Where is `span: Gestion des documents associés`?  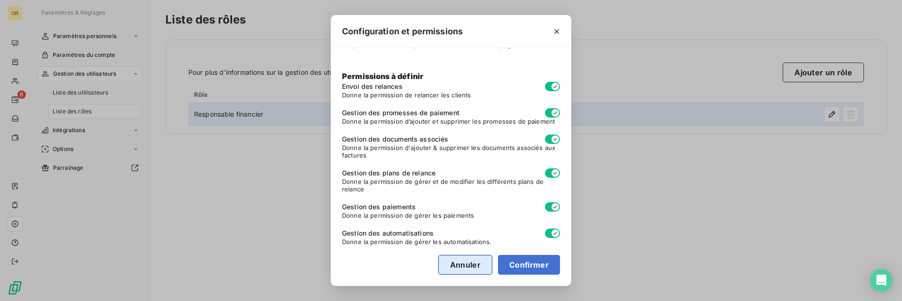
span: Gestion des documents associés is located at coordinates (395, 139).